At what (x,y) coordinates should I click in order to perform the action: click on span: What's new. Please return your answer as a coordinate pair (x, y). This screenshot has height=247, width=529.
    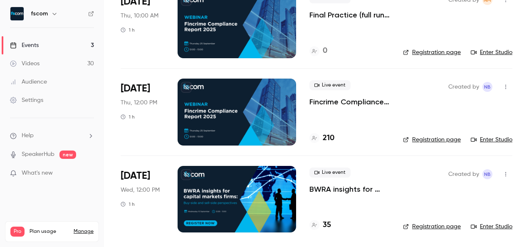
    Looking at the image, I should click on (37, 173).